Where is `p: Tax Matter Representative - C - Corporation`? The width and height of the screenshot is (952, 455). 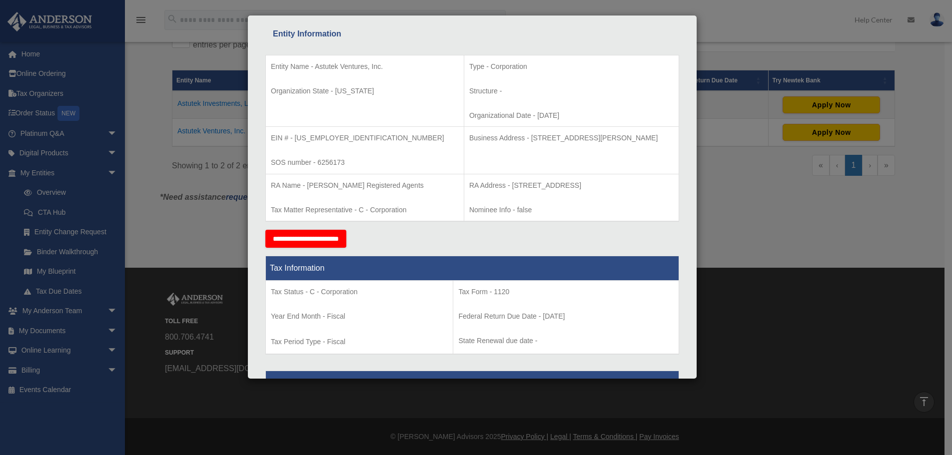
p: Tax Matter Representative - C - Corporation is located at coordinates (365, 210).